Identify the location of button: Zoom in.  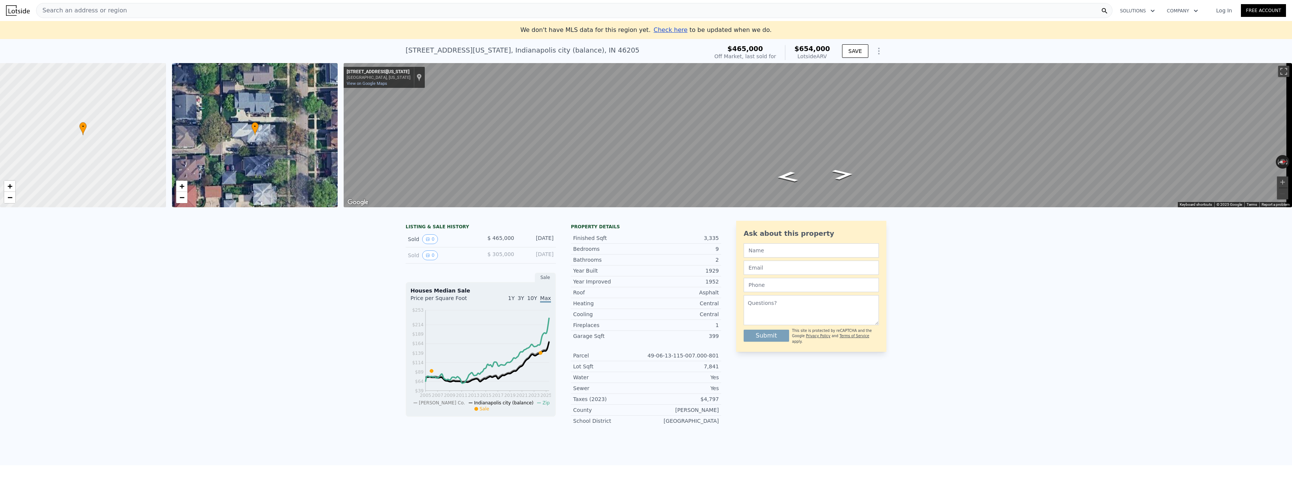
(1282, 182).